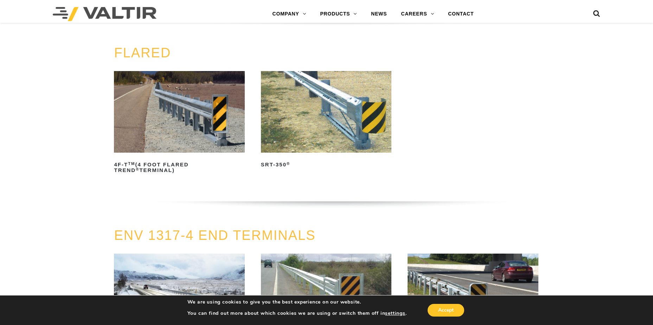  I want to click on button: settings, so click(395, 314).